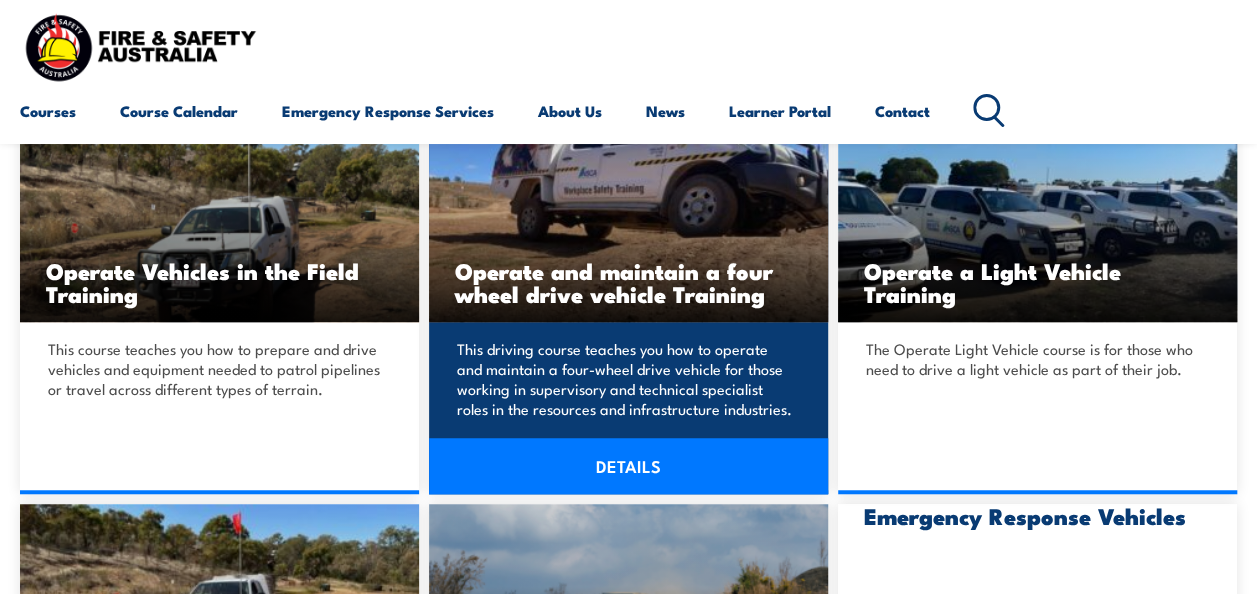 The width and height of the screenshot is (1257, 594). What do you see at coordinates (628, 210) in the screenshot?
I see `a: Operate and maintain a four wheel drive vehicle Training` at bounding box center [628, 210].